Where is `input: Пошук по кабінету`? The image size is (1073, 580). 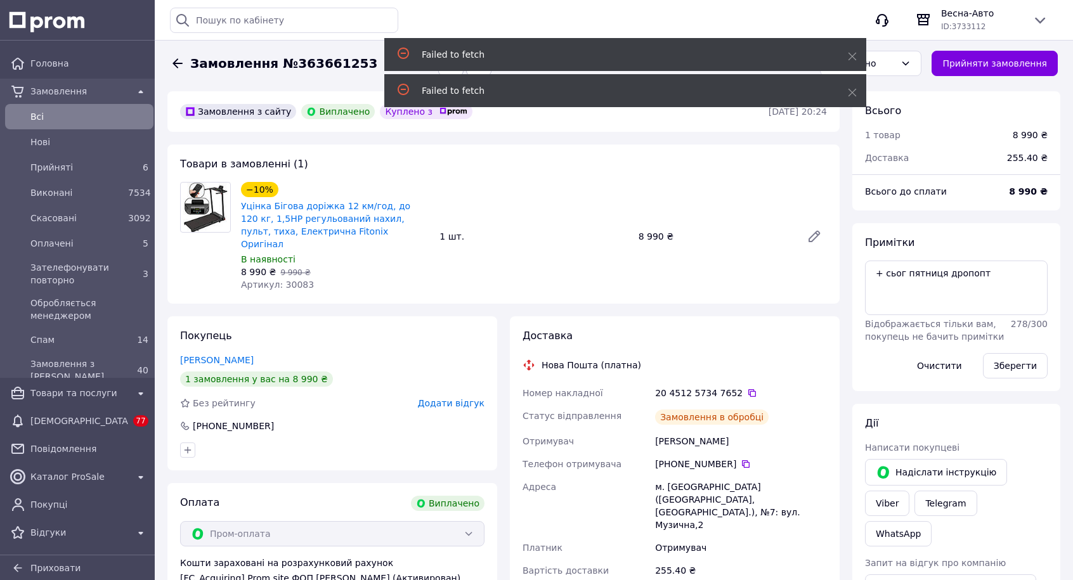
input: Пошук по кабінету is located at coordinates (284, 20).